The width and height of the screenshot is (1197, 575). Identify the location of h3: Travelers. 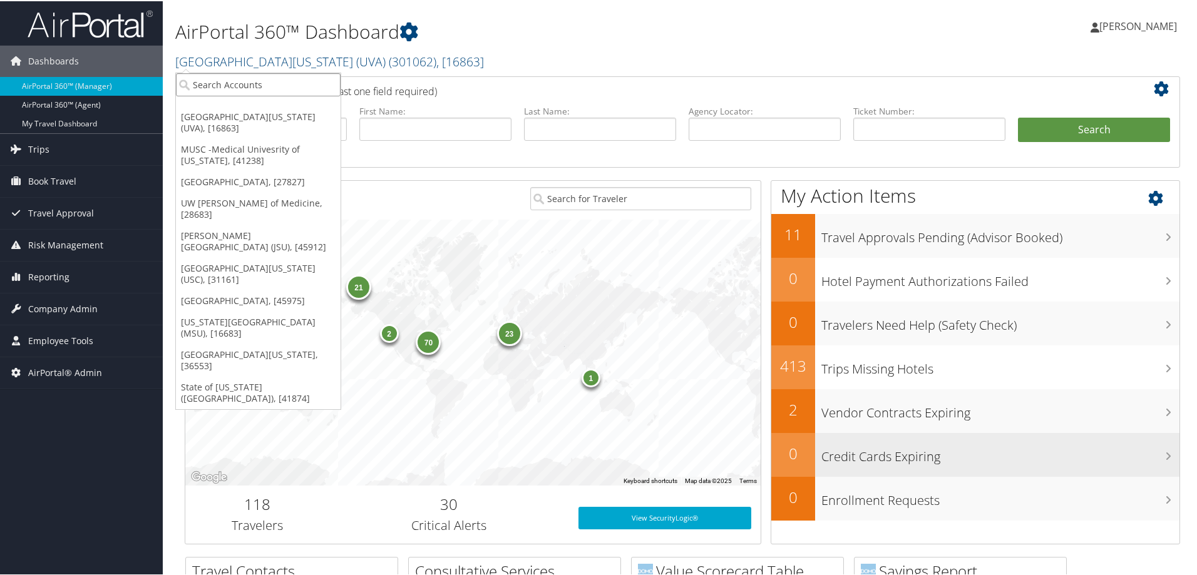
(257, 525).